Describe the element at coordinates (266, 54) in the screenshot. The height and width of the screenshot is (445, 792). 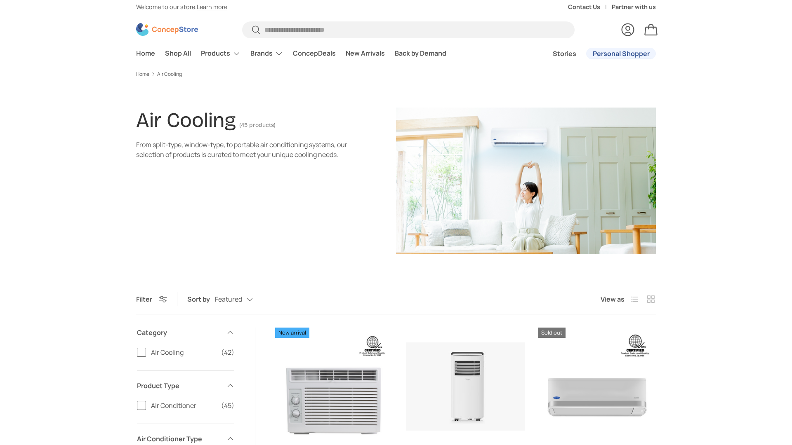
I see `a: Brands` at that location.